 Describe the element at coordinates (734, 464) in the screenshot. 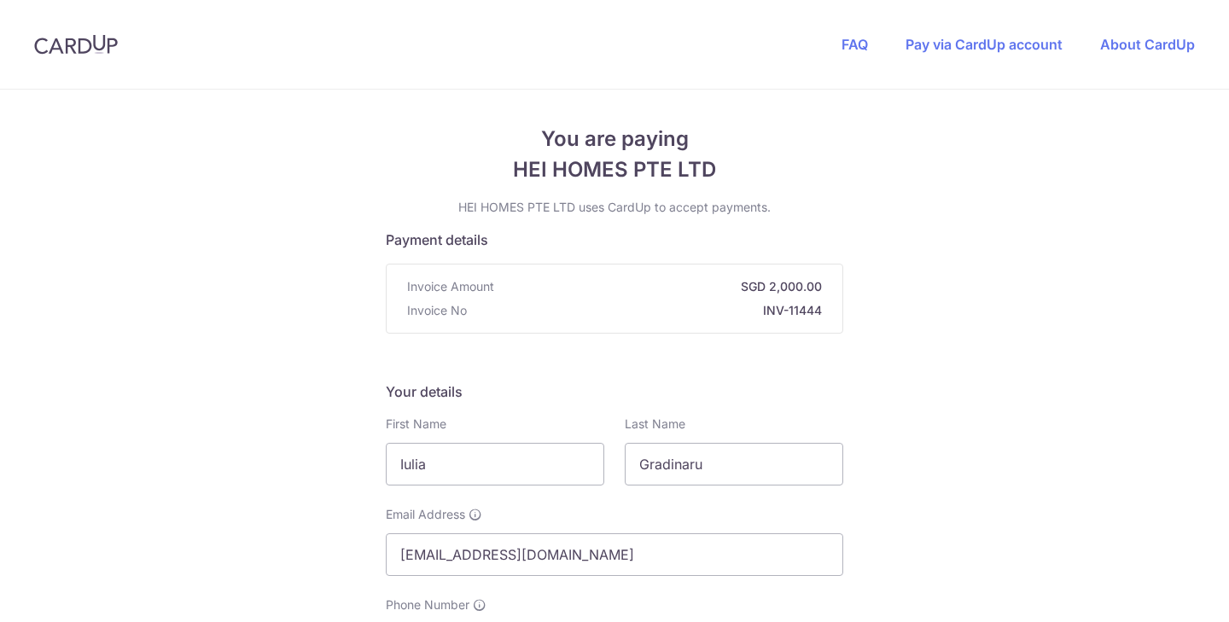

I see `input: Last name` at that location.